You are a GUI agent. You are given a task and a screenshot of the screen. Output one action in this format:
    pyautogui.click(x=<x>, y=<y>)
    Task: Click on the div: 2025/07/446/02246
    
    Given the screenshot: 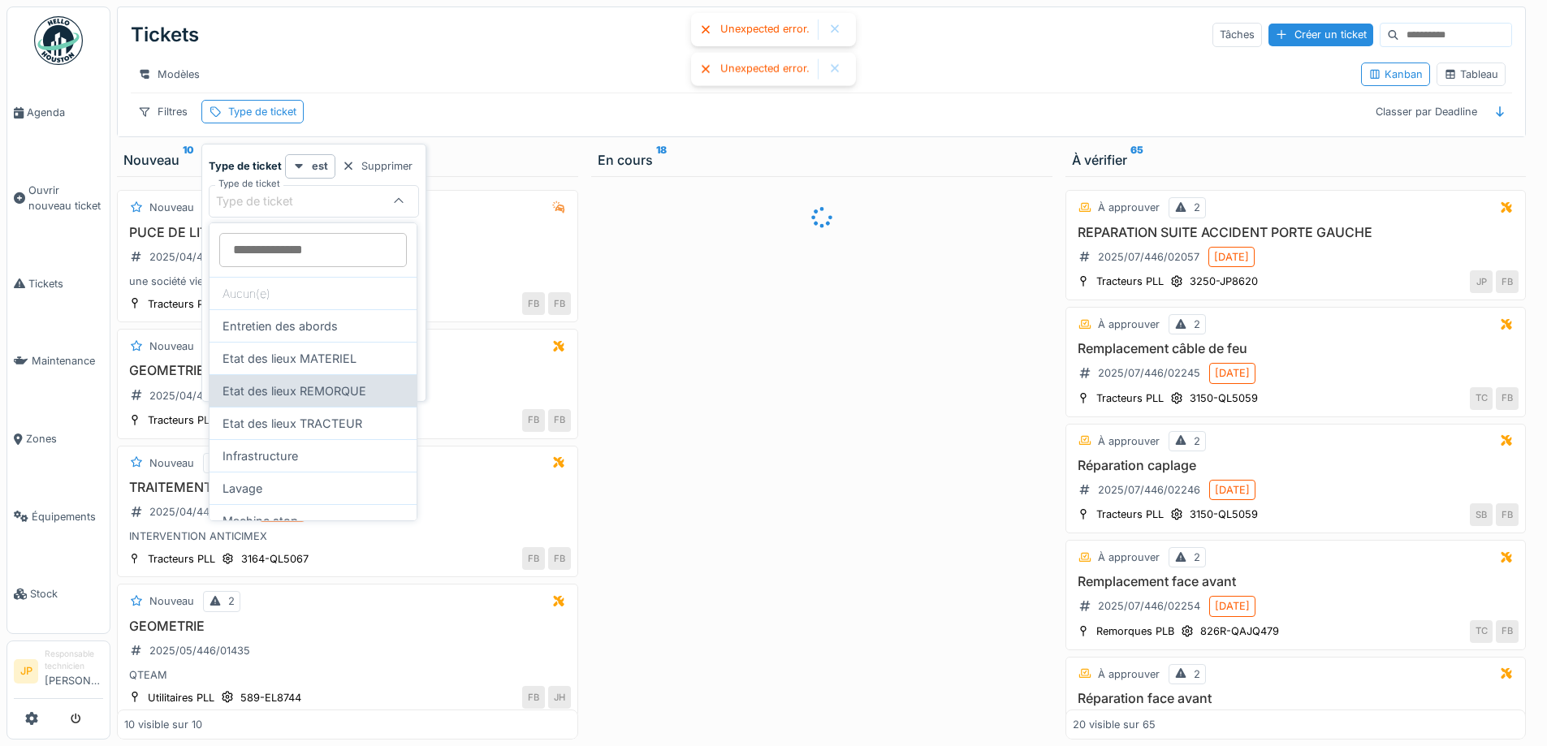 What is the action you would take?
    pyautogui.click(x=1149, y=490)
    